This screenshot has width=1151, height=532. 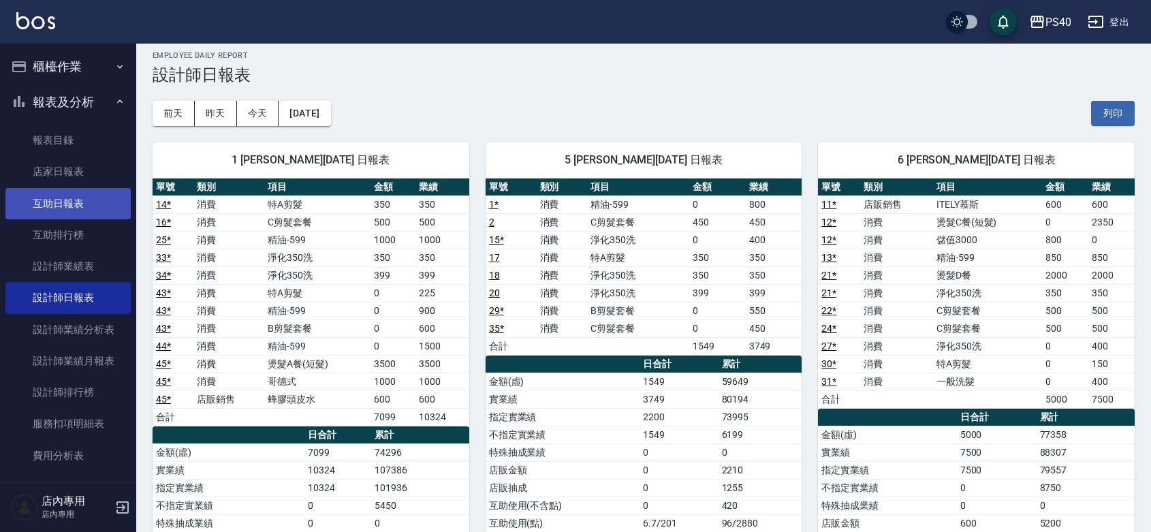 What do you see at coordinates (318, 399) in the screenshot?
I see `td: 蜂膠頭皮水` at bounding box center [318, 399].